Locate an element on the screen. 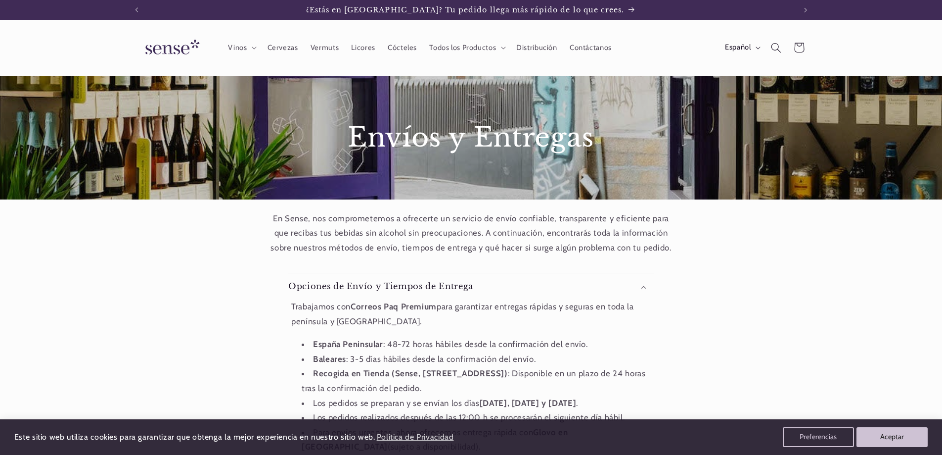  a: Política de Privacidad (opens in a new tab) is located at coordinates (415, 437).